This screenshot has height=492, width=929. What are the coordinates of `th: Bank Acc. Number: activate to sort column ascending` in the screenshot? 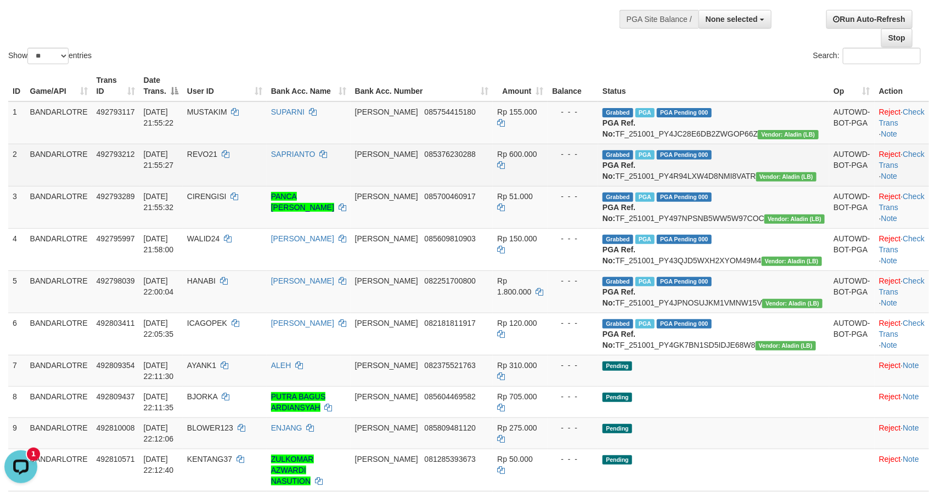 It's located at (422, 86).